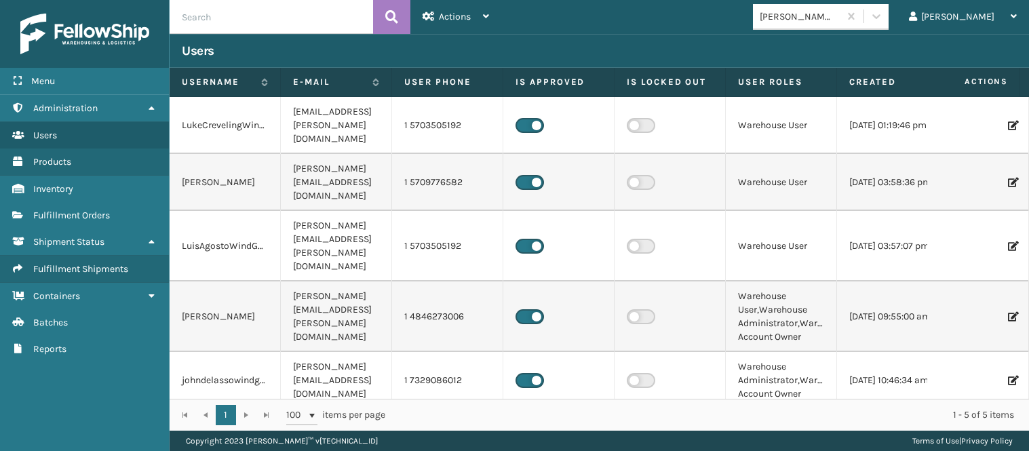 Image resolution: width=1029 pixels, height=451 pixels. I want to click on label: Username, so click(218, 82).